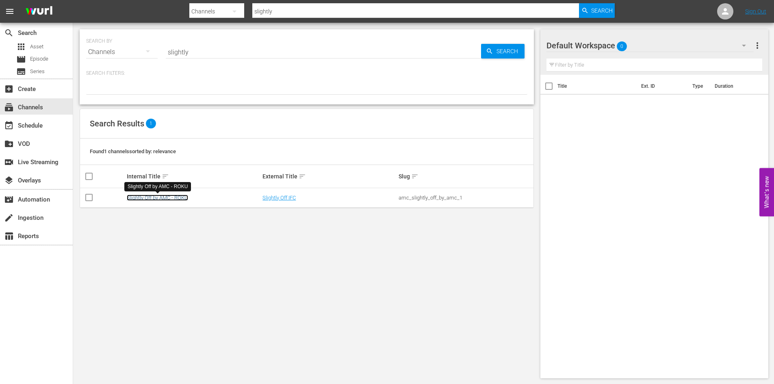 This screenshot has width=774, height=384. I want to click on p: Search Filters:, so click(307, 73).